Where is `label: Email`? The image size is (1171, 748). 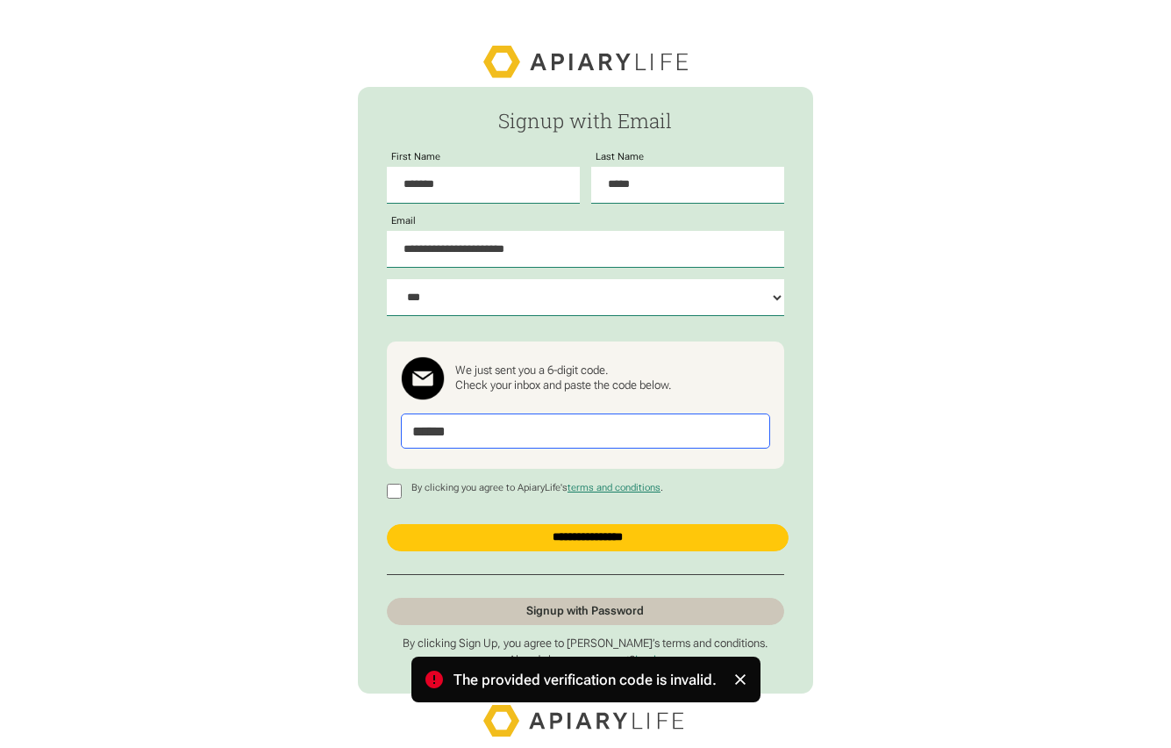 label: Email is located at coordinates (404, 221).